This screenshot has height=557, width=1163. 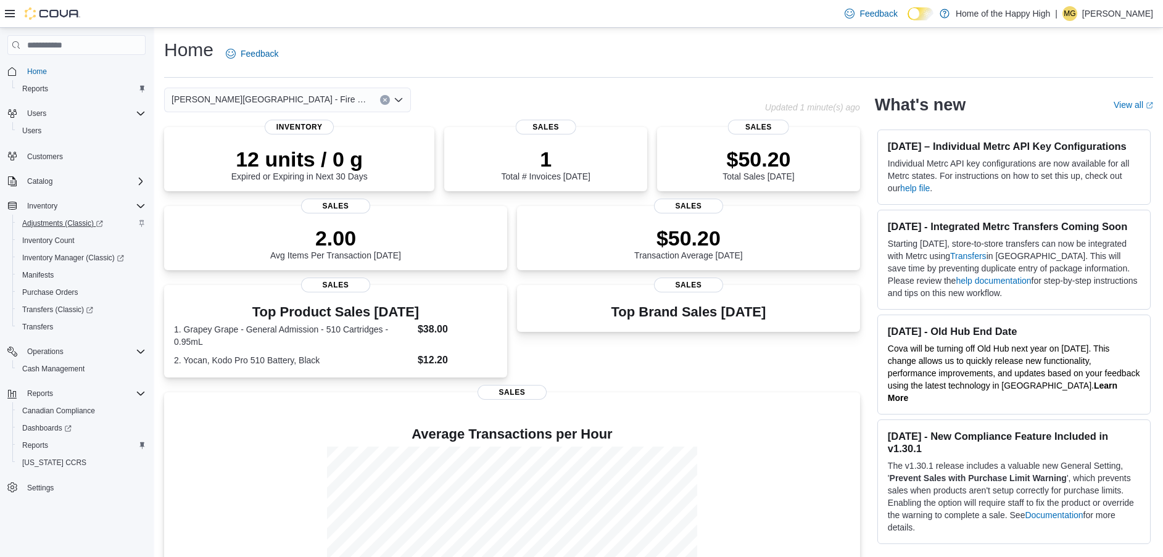 What do you see at coordinates (457, 329) in the screenshot?
I see `dd: $38.00` at bounding box center [457, 329].